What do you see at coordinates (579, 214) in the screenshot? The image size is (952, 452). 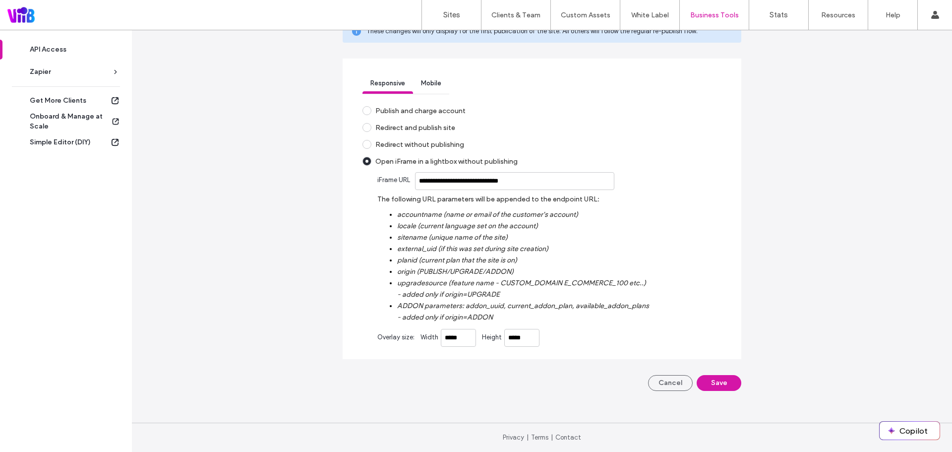 I see `label: accountname (name or email of the customer's account)` at bounding box center [579, 214].